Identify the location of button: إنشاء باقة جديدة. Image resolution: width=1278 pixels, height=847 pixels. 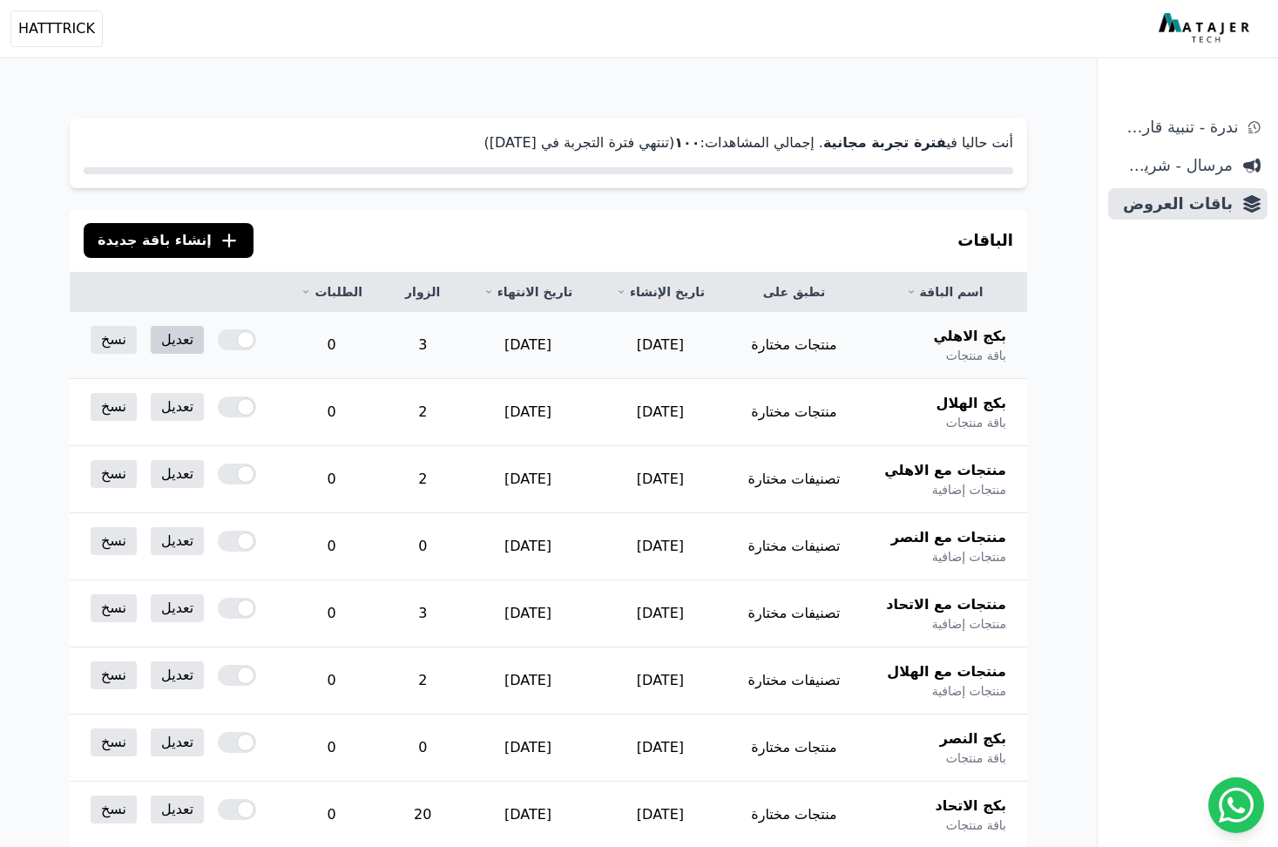
(168, 240).